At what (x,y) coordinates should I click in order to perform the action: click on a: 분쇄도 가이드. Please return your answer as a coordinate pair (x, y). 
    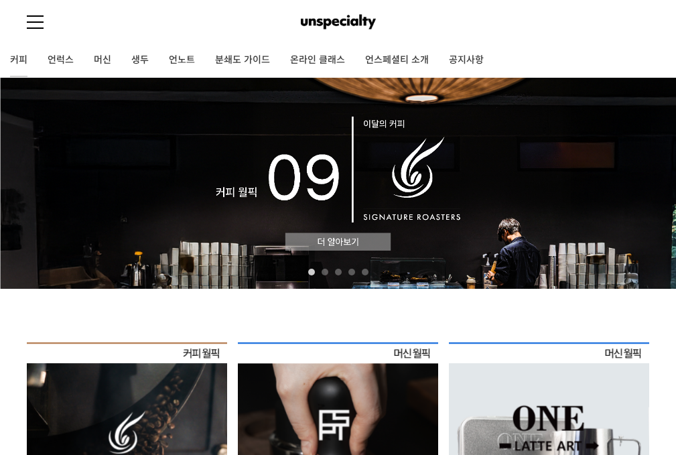
    Looking at the image, I should click on (243, 60).